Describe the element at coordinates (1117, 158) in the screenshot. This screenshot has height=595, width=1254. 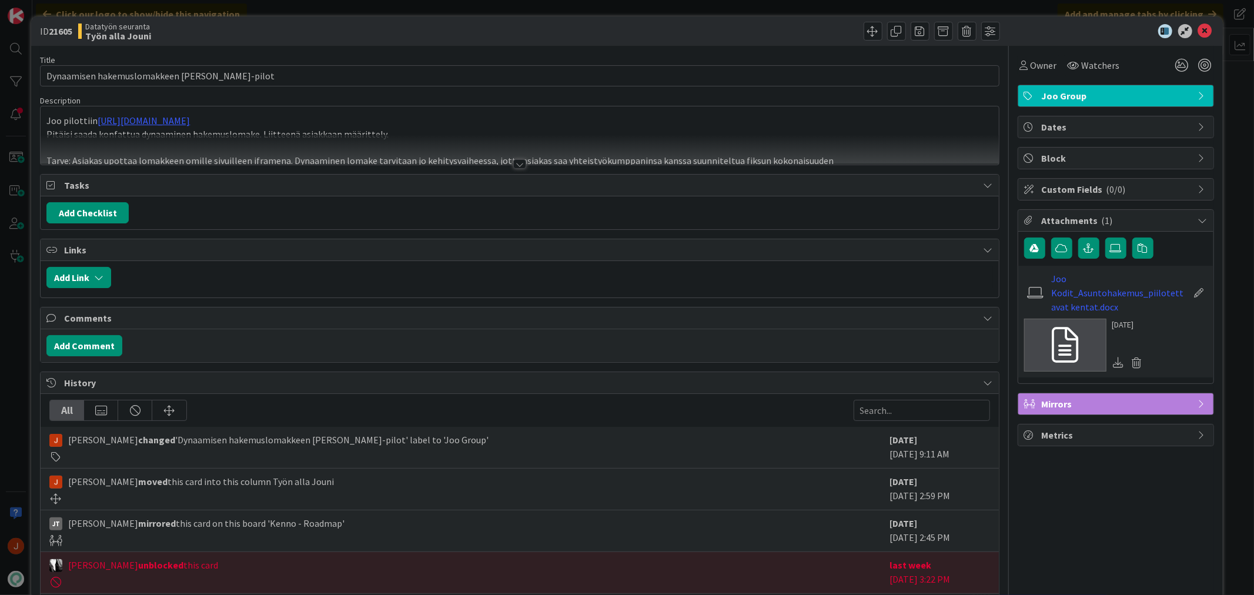
I see `span: Block` at that location.